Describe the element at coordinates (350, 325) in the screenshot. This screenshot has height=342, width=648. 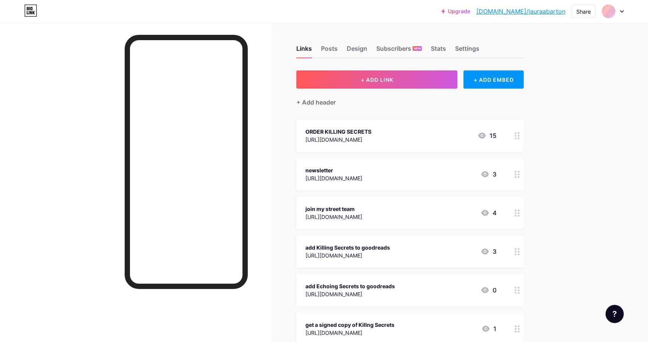
I see `div: get a signed copy of Killng Secrets` at that location.